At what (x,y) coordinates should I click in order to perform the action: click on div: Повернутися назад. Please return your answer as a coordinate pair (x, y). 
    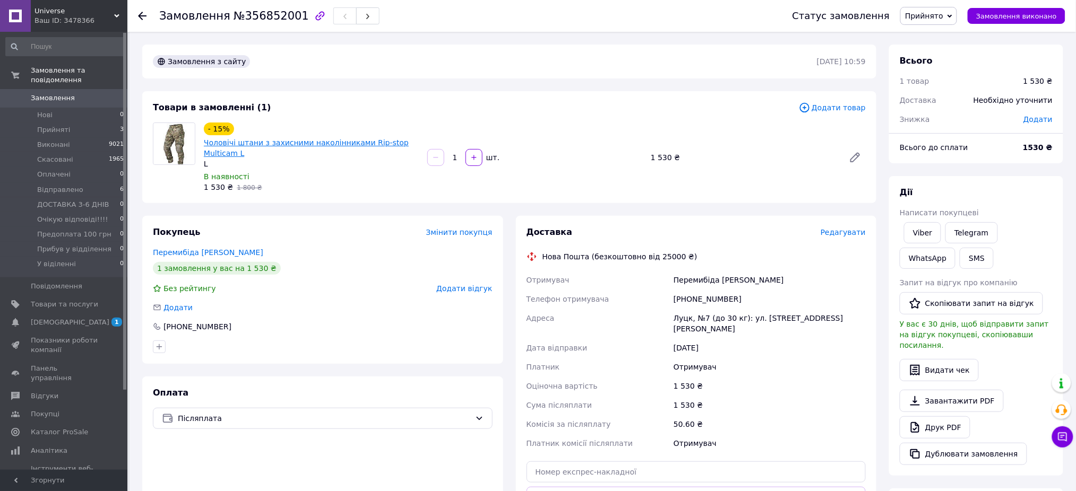
    Looking at the image, I should click on (142, 16).